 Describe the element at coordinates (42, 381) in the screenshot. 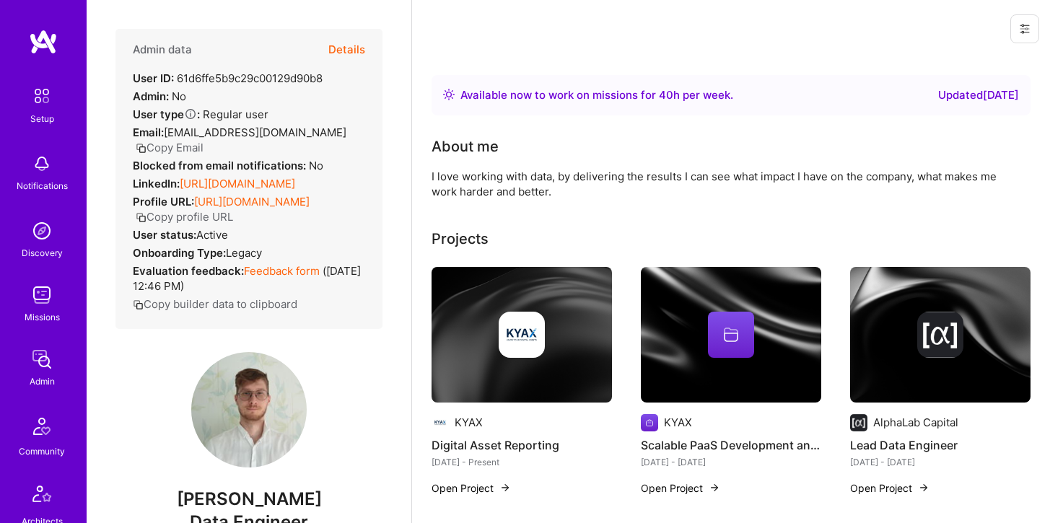

I see `div: Admin` at that location.